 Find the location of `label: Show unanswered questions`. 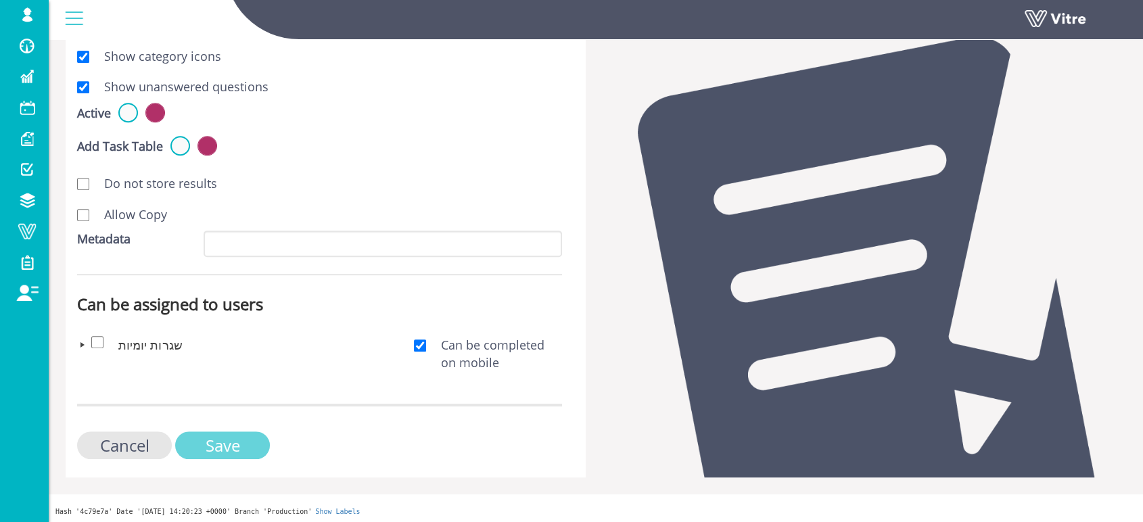

label: Show unanswered questions is located at coordinates (179, 87).